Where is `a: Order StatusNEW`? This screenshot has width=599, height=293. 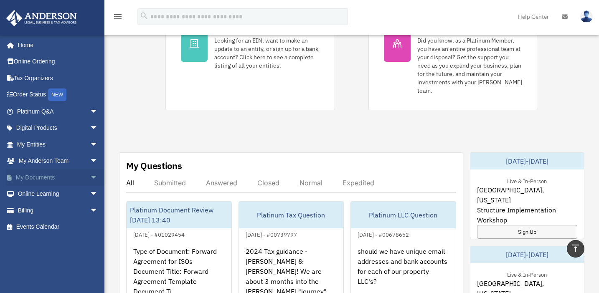
a: Order StatusNEW is located at coordinates (58, 95).